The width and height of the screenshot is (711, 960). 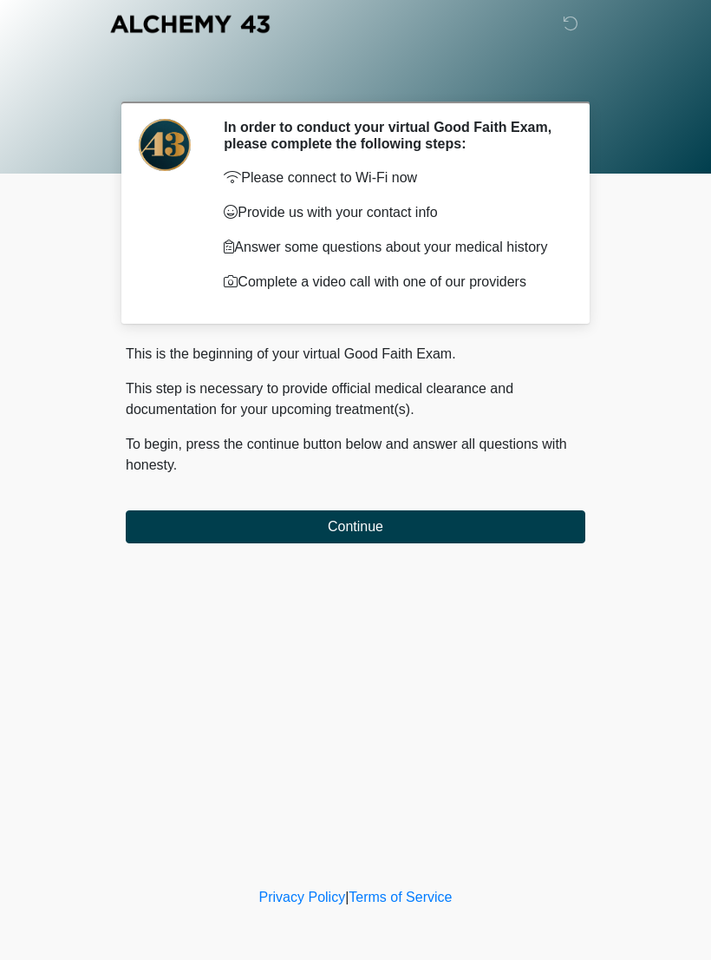 I want to click on img: Alchemy 43 Logo, so click(x=190, y=23).